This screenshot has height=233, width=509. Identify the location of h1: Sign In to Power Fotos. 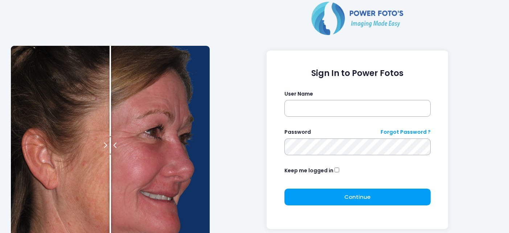
(357, 73).